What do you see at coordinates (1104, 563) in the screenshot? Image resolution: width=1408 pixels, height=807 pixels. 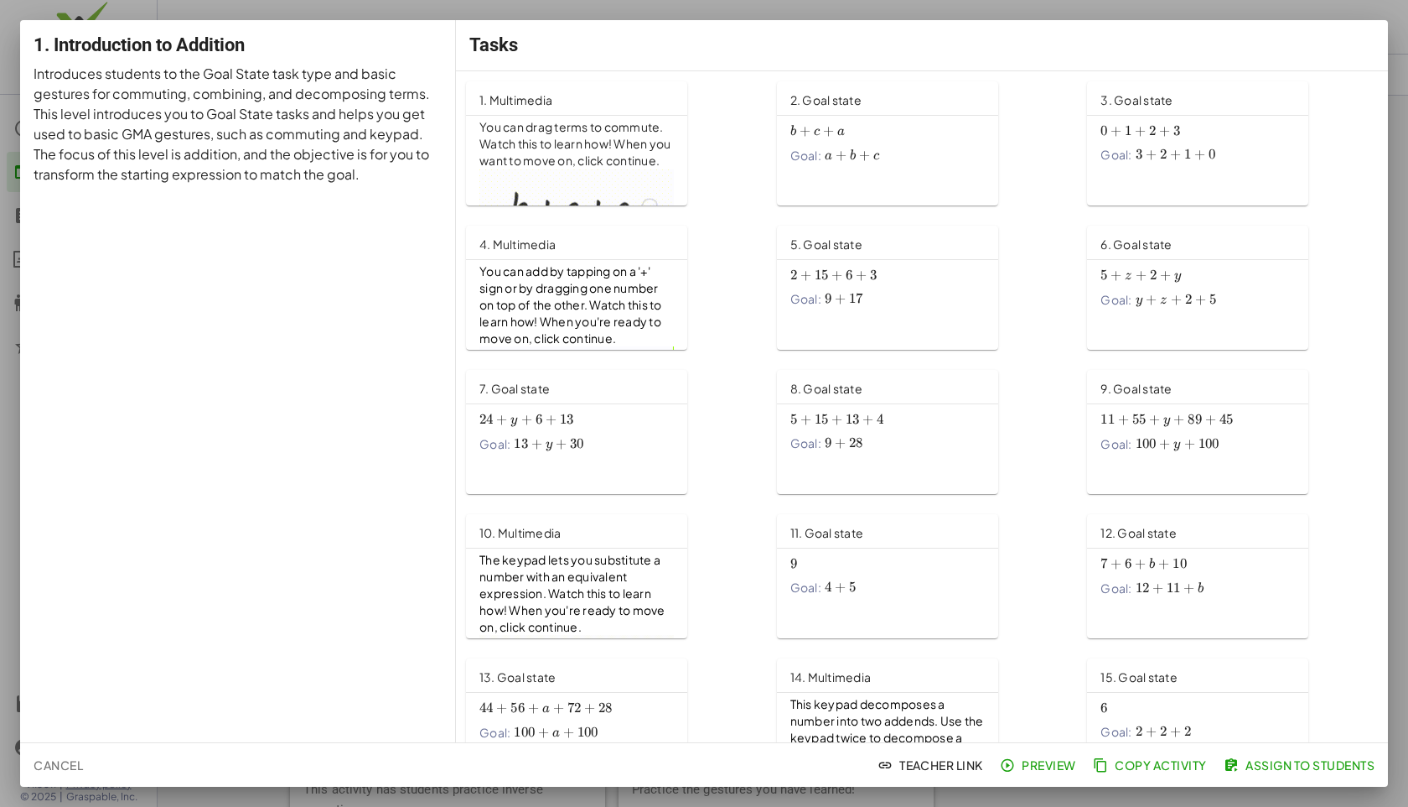 I see `span: 7` at bounding box center [1104, 563].